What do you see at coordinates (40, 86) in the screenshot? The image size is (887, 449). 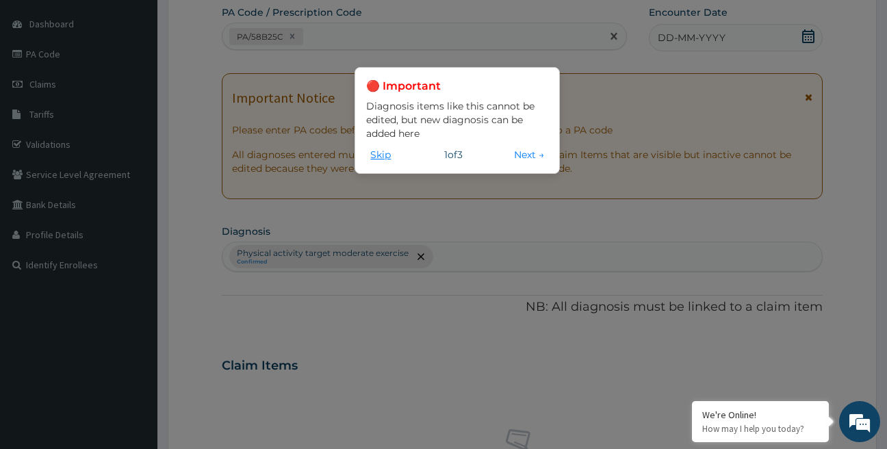 I see `img: d_794563401_company_1708531726252_794563401` at bounding box center [40, 86].